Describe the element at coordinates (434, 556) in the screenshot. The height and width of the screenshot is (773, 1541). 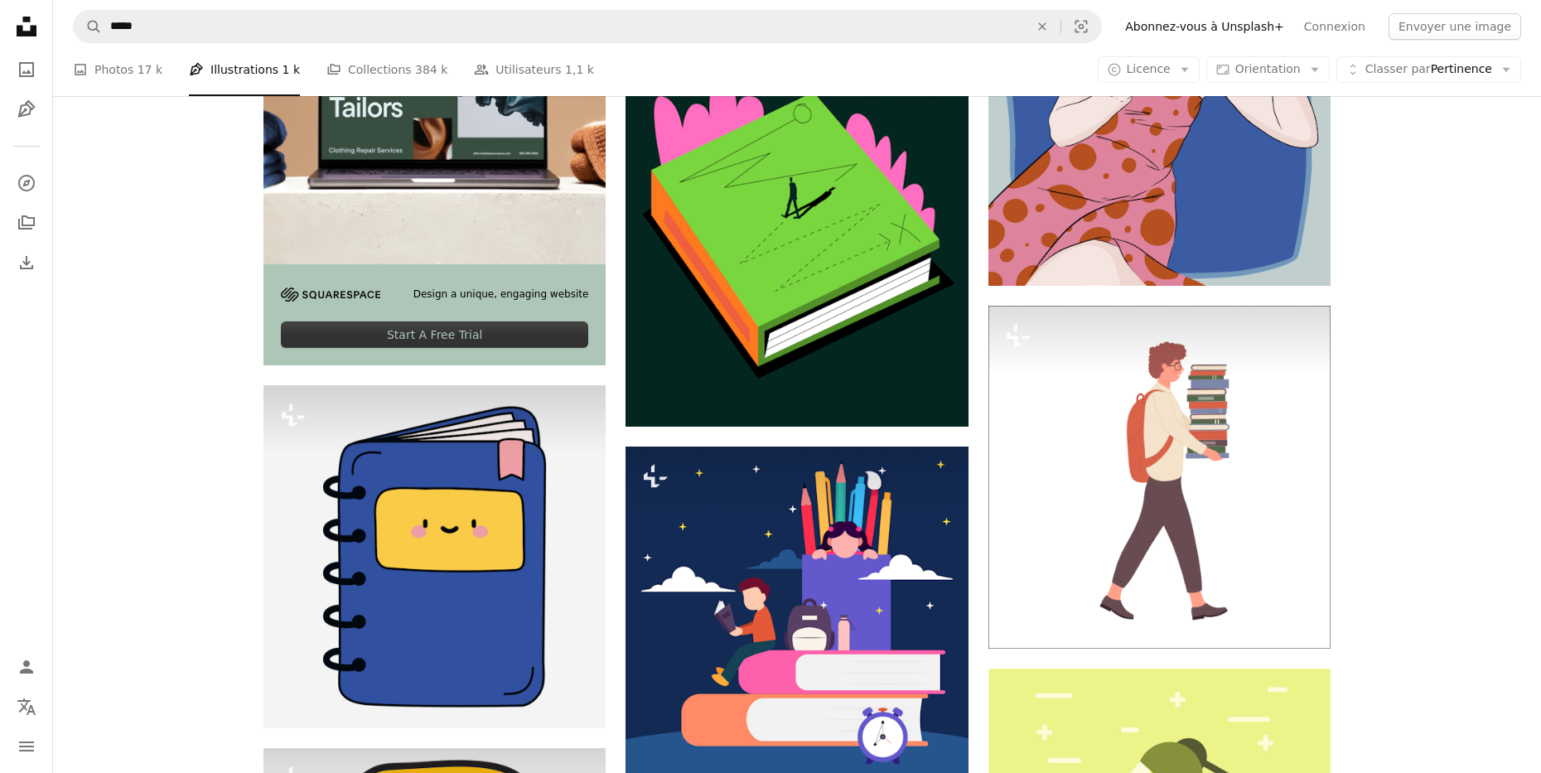
I see `img: Un carnet bleu avec un visage souriant dessus` at that location.